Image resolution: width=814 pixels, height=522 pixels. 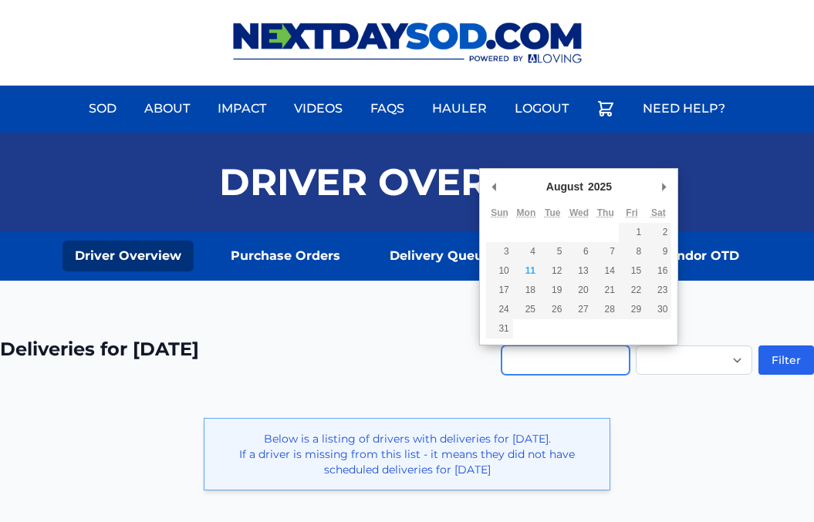 I want to click on button: 7, so click(x=606, y=252).